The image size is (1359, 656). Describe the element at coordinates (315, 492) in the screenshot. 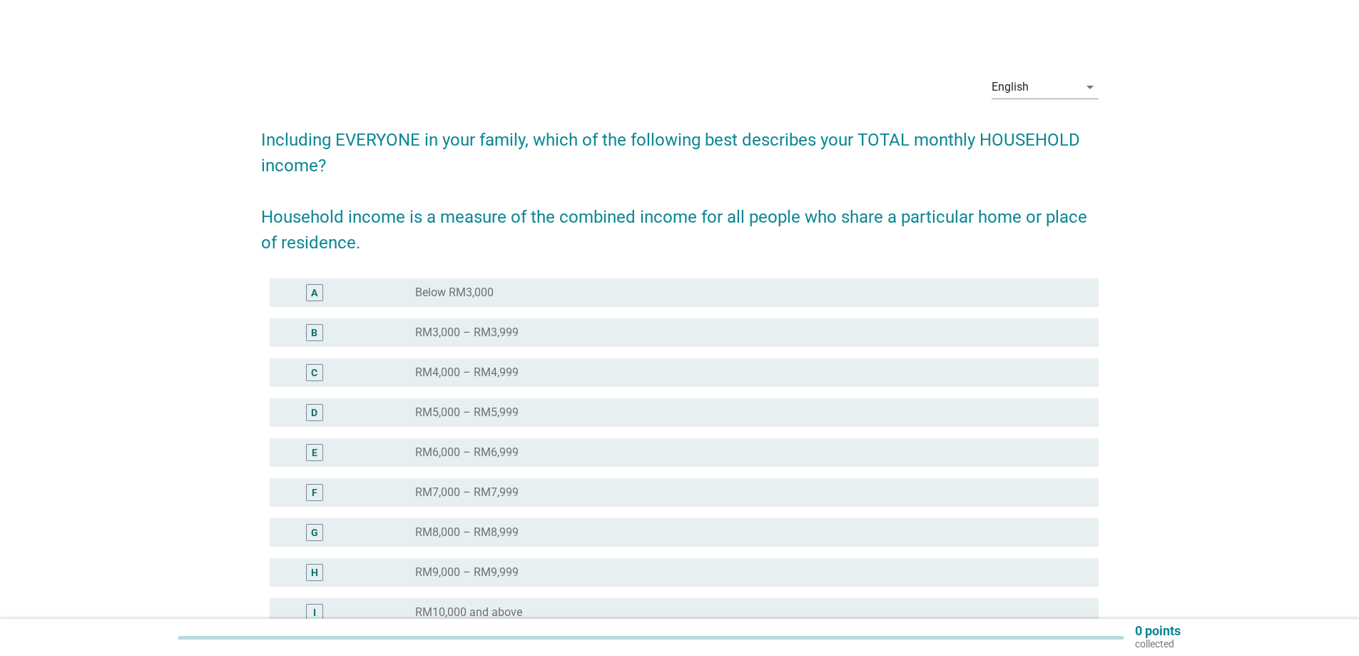

I see `div: F` at that location.